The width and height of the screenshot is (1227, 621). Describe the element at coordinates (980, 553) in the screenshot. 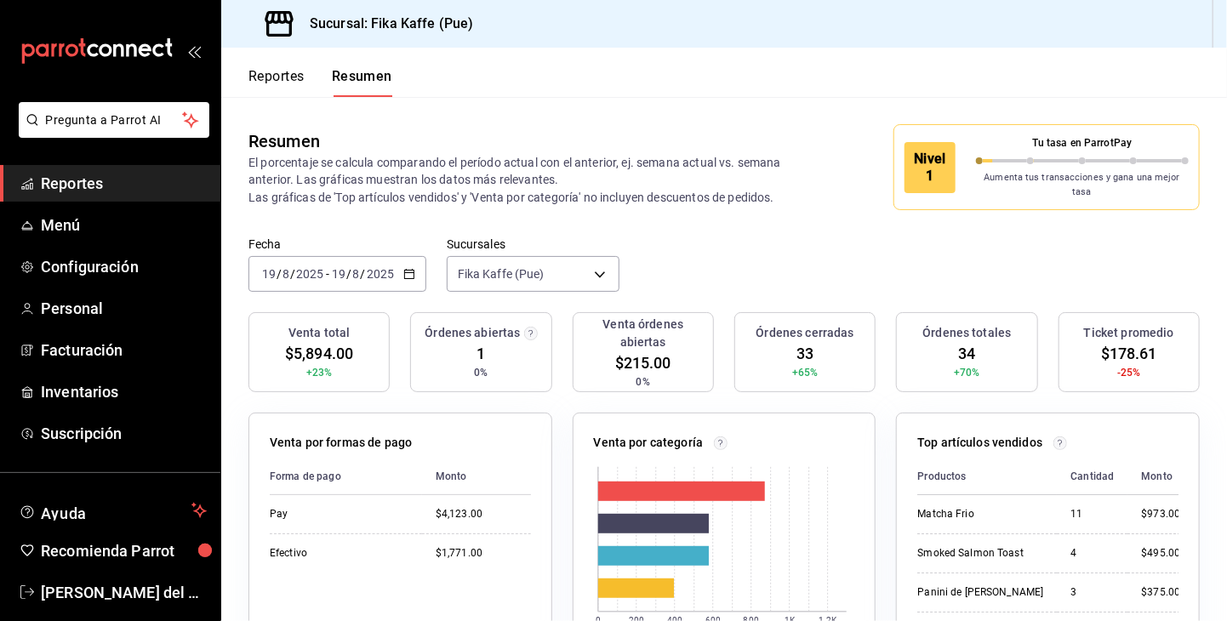

I see `div: Smoked Salmon Toast` at that location.